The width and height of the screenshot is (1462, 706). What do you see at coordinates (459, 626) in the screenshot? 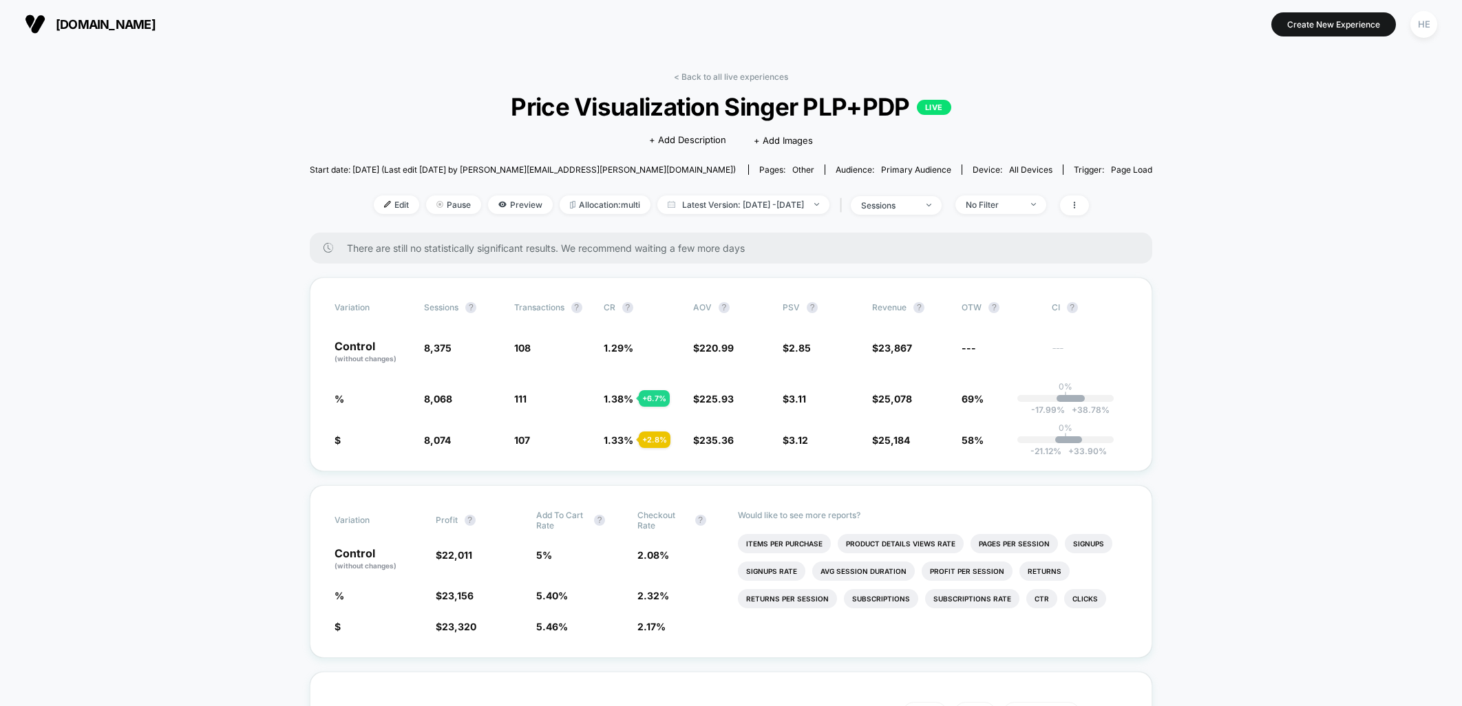
I see `span: 23,320` at bounding box center [459, 626].